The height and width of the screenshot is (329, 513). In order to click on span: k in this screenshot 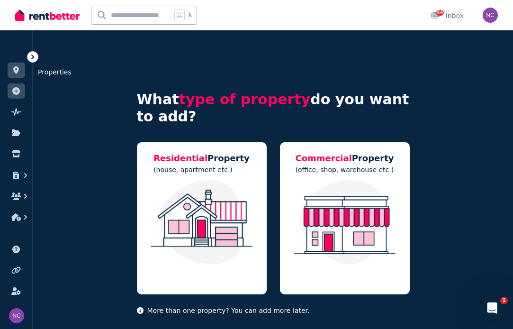, I will do `click(190, 15)`.